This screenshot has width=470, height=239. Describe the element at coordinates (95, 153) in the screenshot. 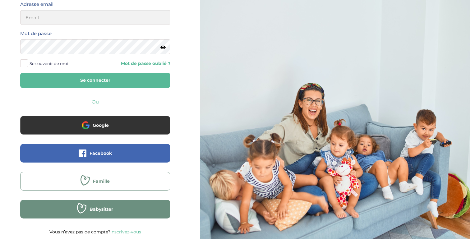

I see `button: Facebook` at that location.